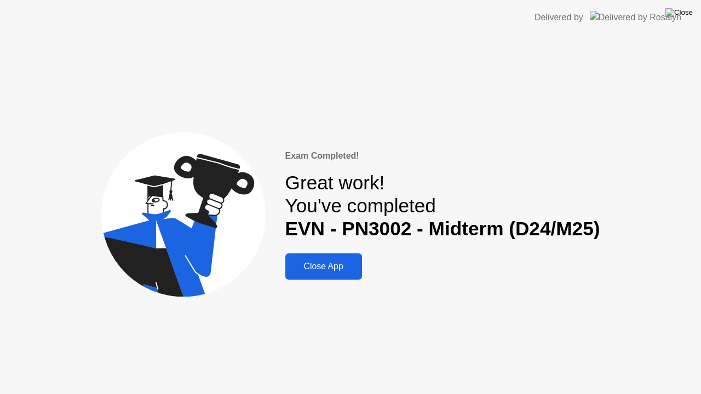  I want to click on img: Close, so click(679, 13).